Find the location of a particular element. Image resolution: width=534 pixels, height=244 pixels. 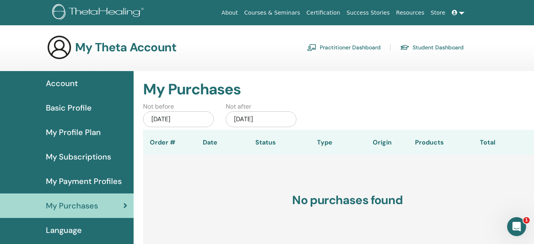

img: generic-user-icon.jpg is located at coordinates (59, 47).